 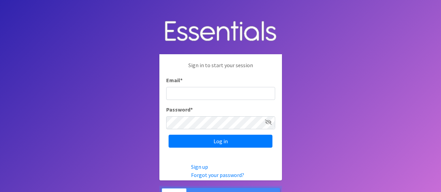 I want to click on label: Email, so click(x=174, y=80).